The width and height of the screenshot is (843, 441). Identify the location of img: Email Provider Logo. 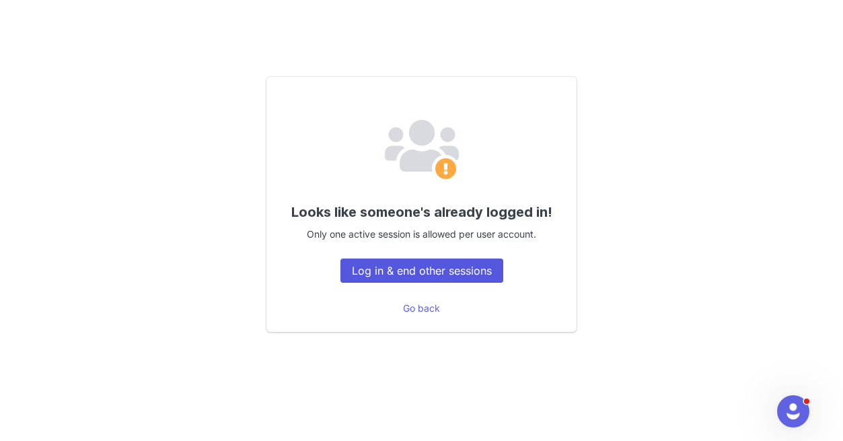
(422, 151).